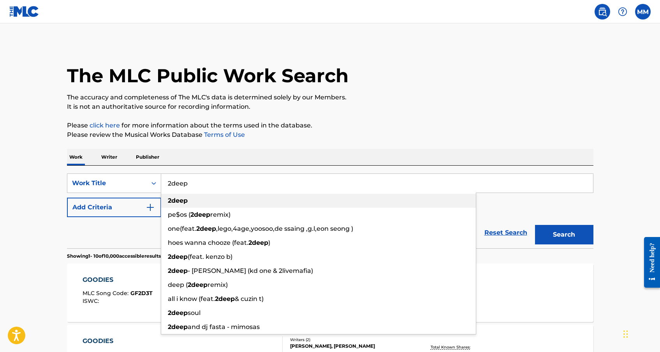 This screenshot has width=660, height=352. What do you see at coordinates (349, 339) in the screenshot?
I see `div: Writers ( 2 )` at bounding box center [349, 339].